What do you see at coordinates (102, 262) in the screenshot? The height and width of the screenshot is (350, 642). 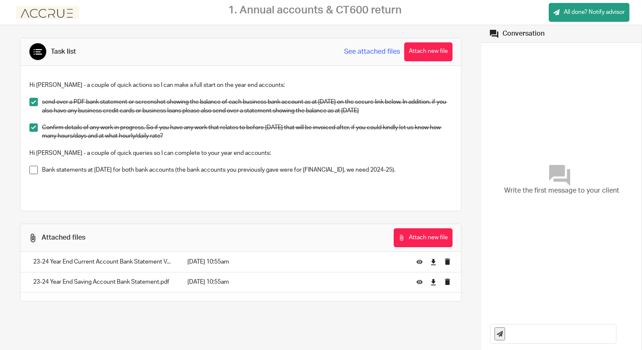 I see `p: 23-24 Year End Current Account Bank Statement V...` at bounding box center [102, 262].